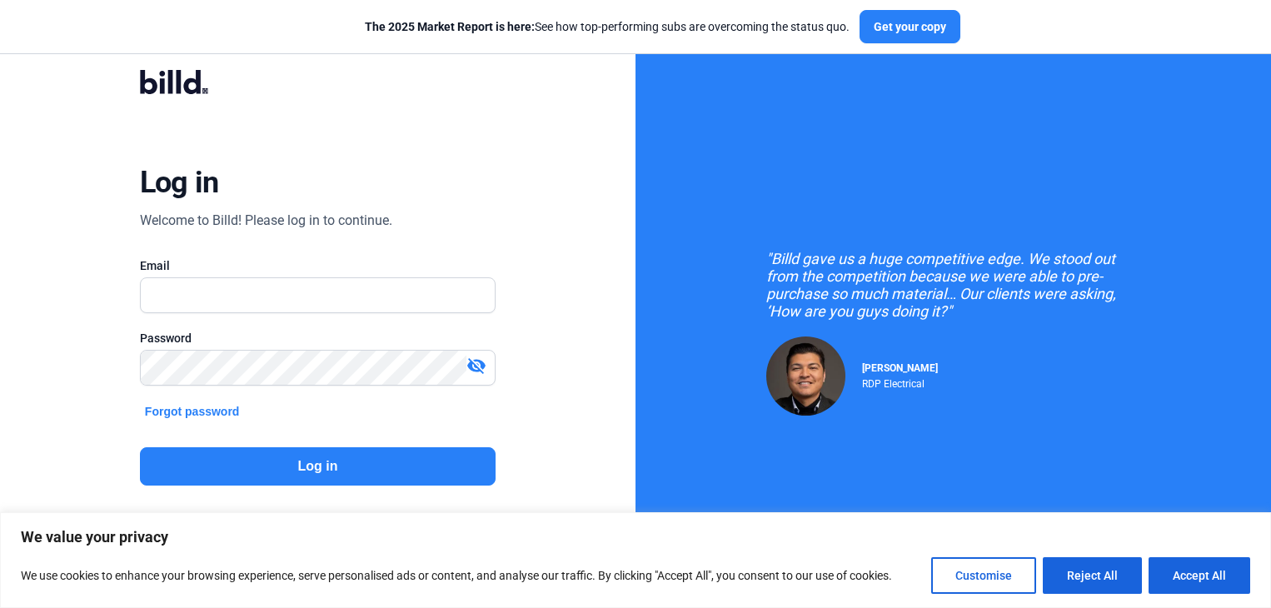 The image size is (1271, 608). What do you see at coordinates (636, 537) in the screenshot?
I see `p: We value your privacy` at bounding box center [636, 537].